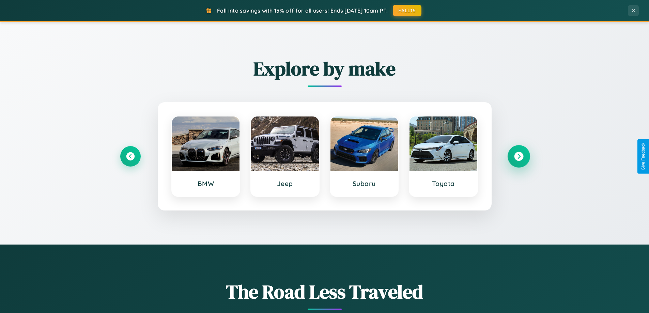 The image size is (649, 313). Describe the element at coordinates (325, 69) in the screenshot. I see `h2: Explore by make` at that location.